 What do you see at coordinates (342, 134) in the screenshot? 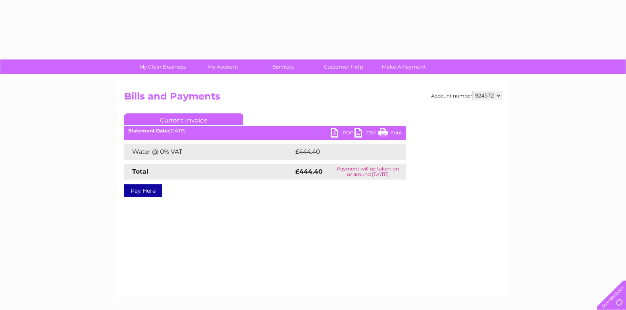
I see `a: PDF` at bounding box center [342, 134].